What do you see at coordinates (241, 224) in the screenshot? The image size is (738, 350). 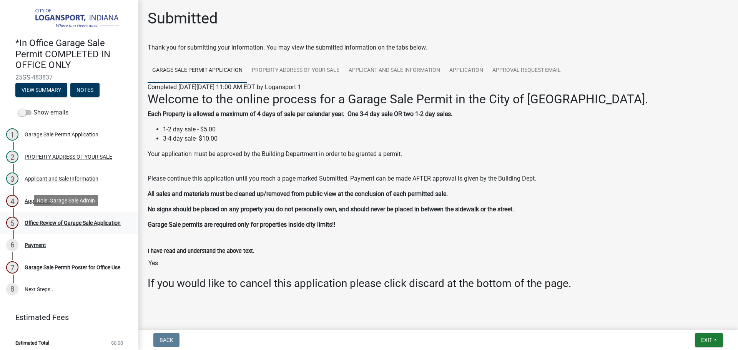 I see `strong: Garage Sale permits are required only for properties inside city limits!!` at bounding box center [241, 224].